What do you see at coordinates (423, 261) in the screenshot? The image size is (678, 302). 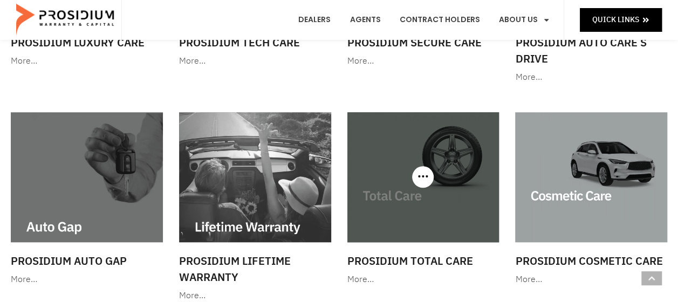 I see `h3: Prosidium Total Care` at bounding box center [423, 261].